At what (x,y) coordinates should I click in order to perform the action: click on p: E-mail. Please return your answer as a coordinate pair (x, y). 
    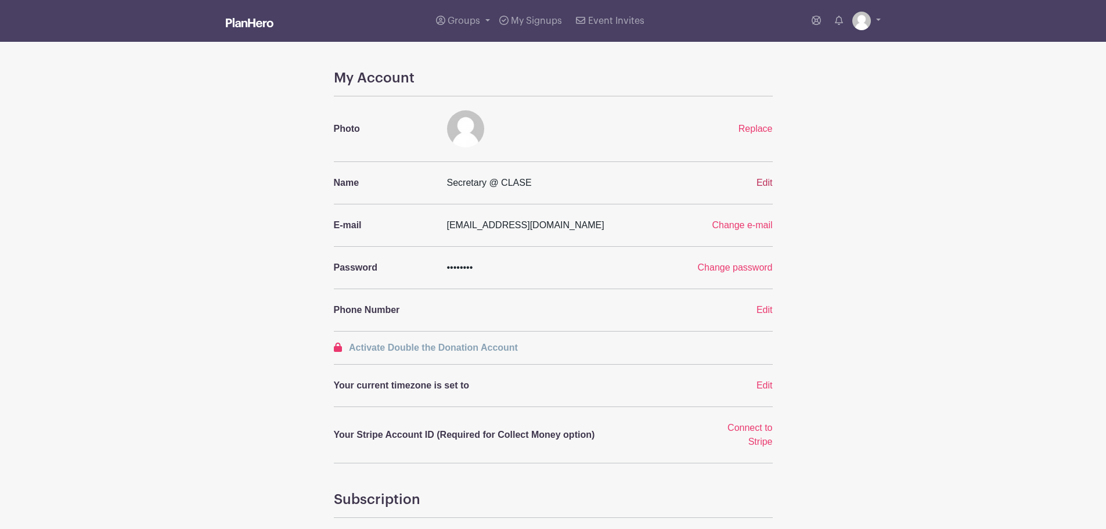
    Looking at the image, I should click on (383, 225).